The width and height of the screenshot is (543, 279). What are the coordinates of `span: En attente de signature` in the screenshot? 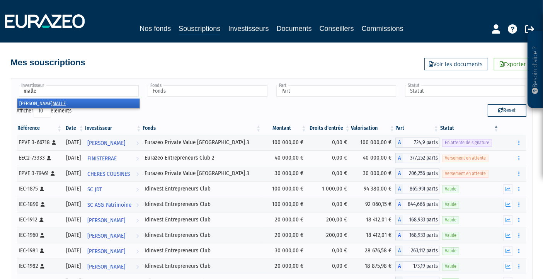 It's located at (467, 143).